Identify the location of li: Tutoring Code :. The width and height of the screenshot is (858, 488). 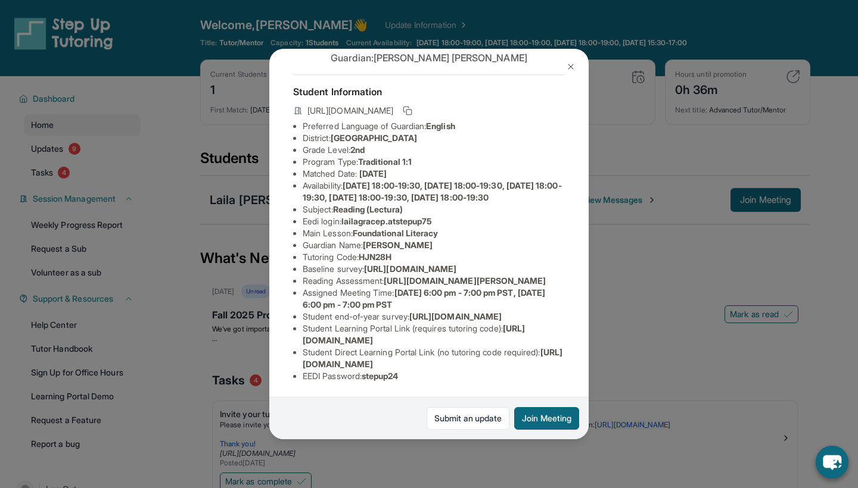
(434, 257).